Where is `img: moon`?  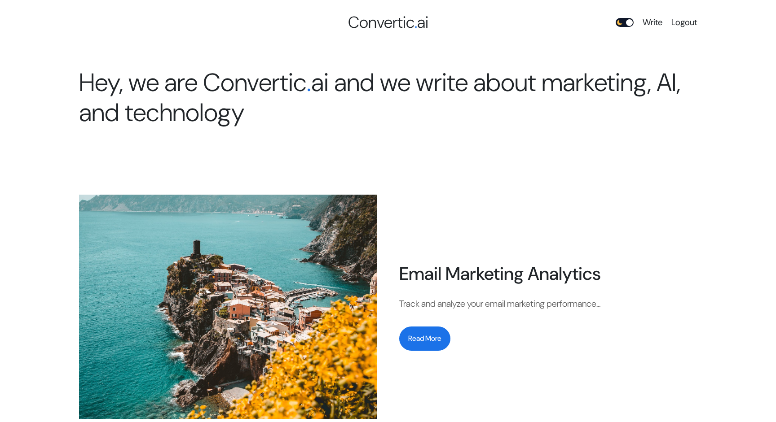
img: moon is located at coordinates (620, 22).